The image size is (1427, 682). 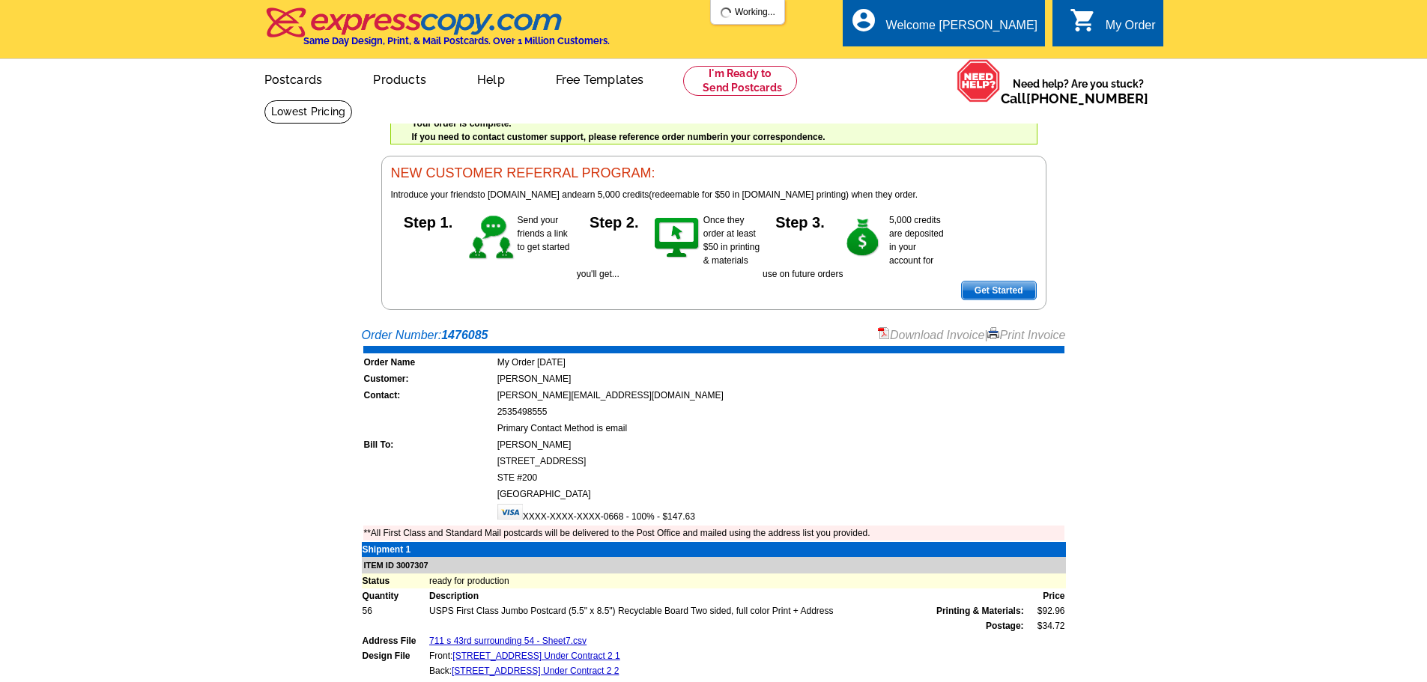 What do you see at coordinates (429, 379) in the screenshot?
I see `td: Customer:` at bounding box center [429, 379].